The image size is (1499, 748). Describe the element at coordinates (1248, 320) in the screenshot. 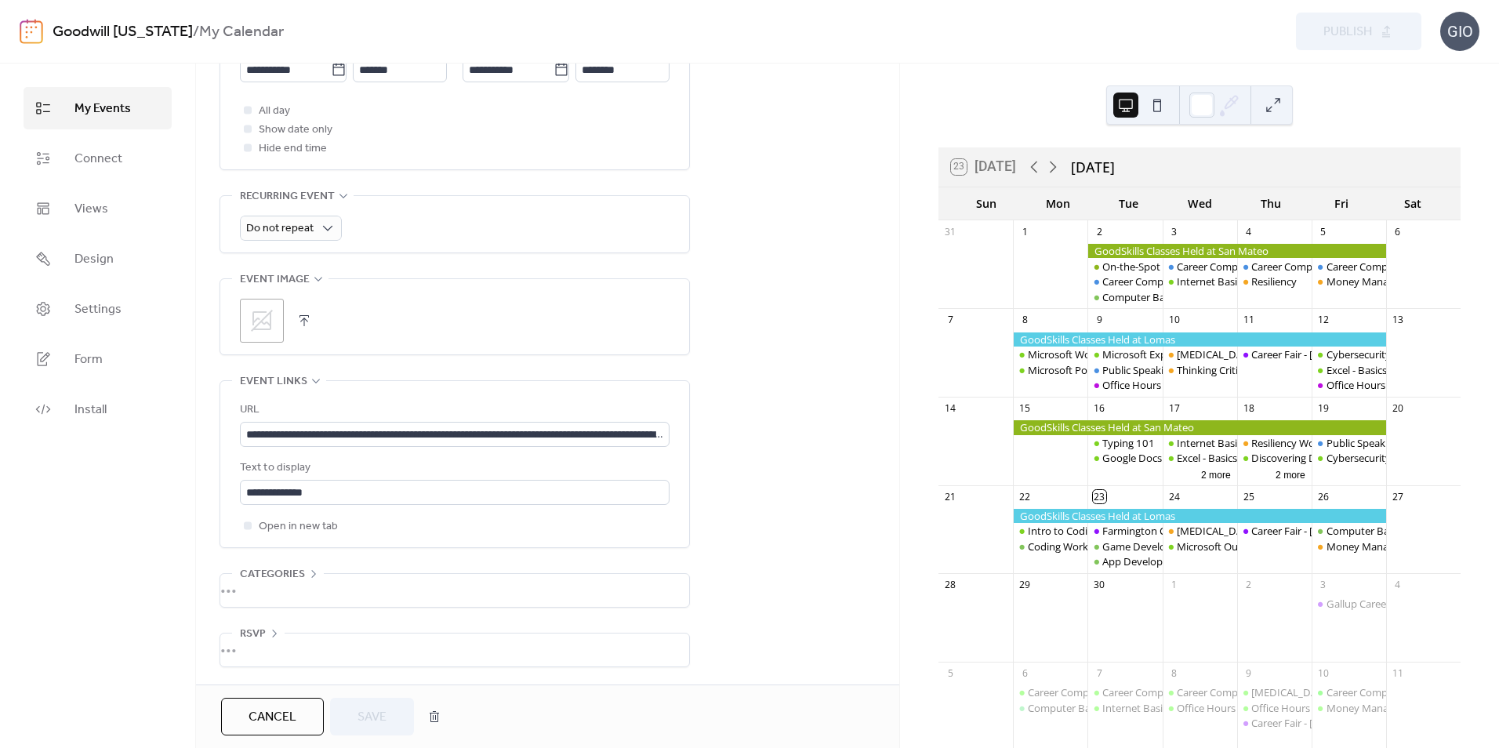

I see `div: 11` at that location.